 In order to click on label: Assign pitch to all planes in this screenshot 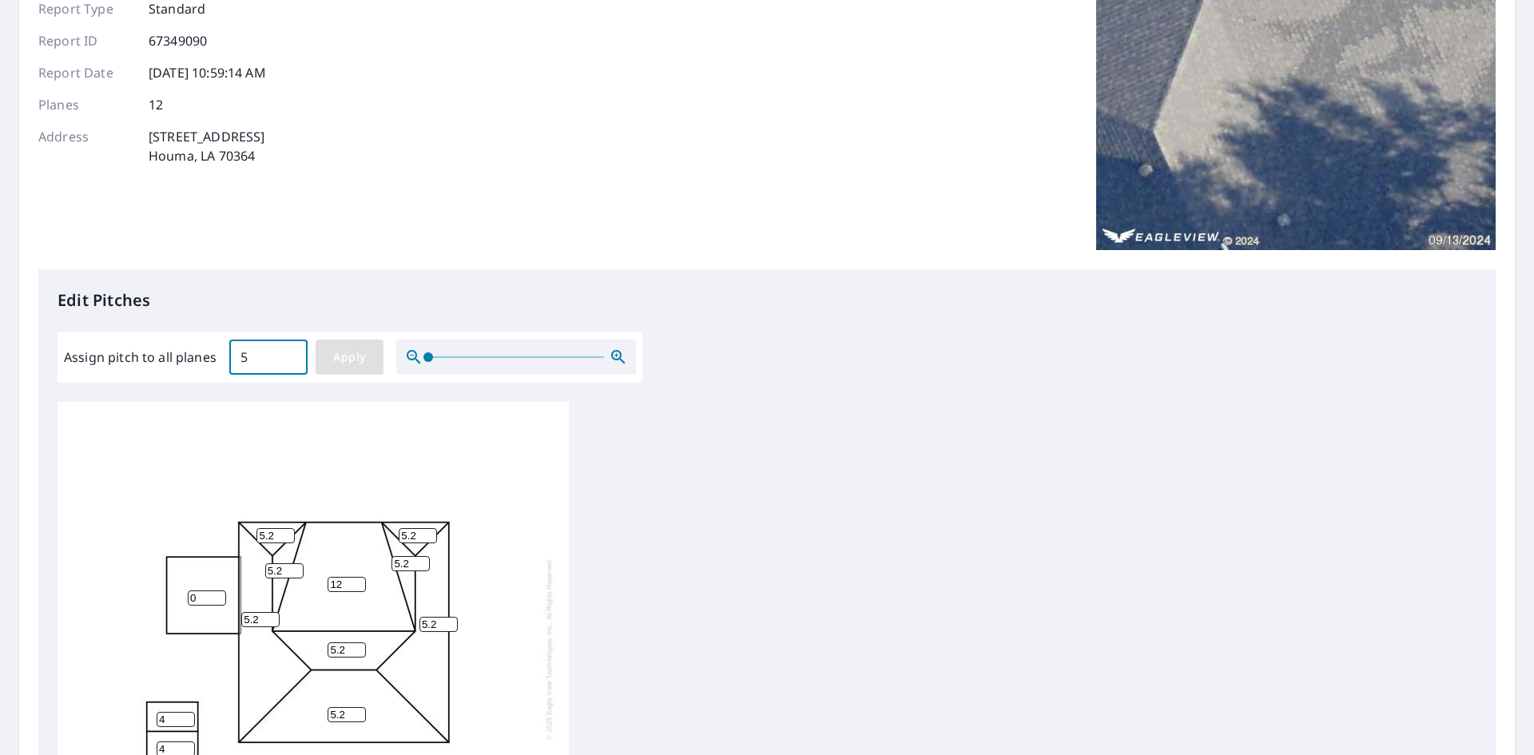, I will do `click(140, 357)`.